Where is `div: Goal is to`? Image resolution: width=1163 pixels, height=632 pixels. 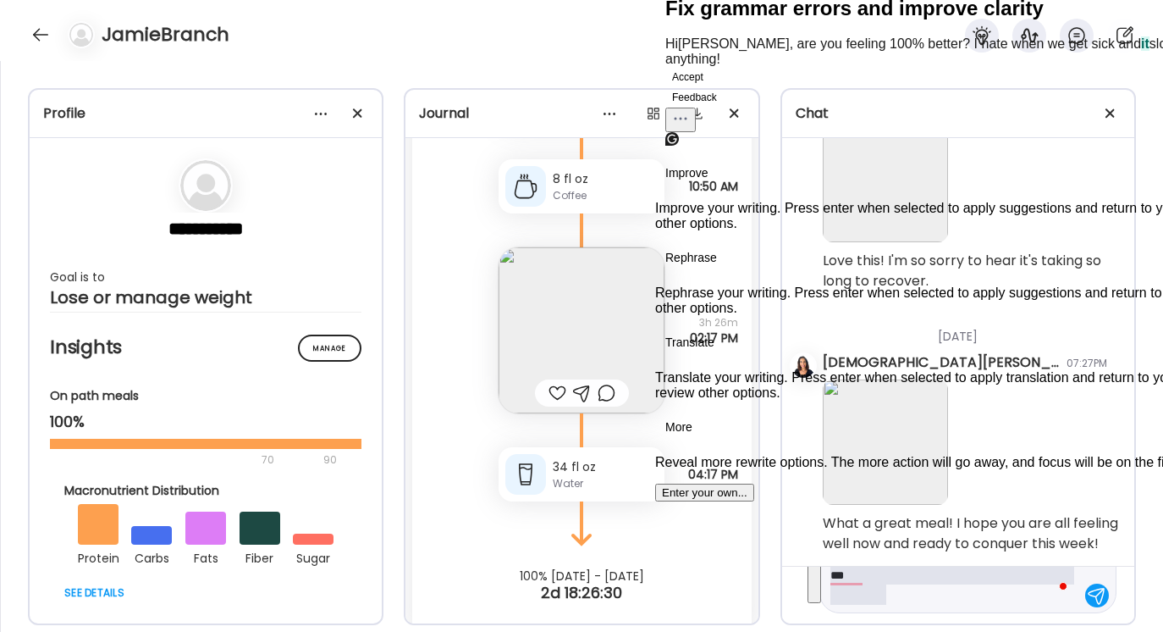
div: Goal is to is located at coordinates (206, 277).